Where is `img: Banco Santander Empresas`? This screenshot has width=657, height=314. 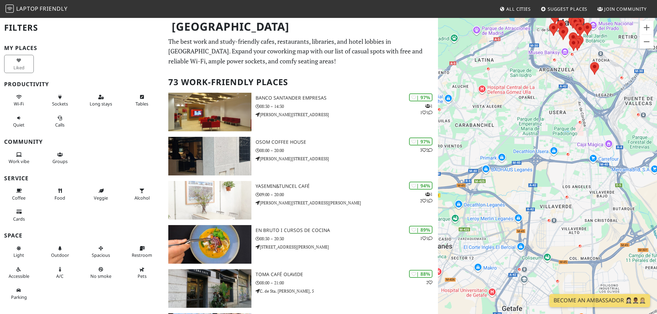
img: Banco Santander Empresas is located at coordinates (210, 112).